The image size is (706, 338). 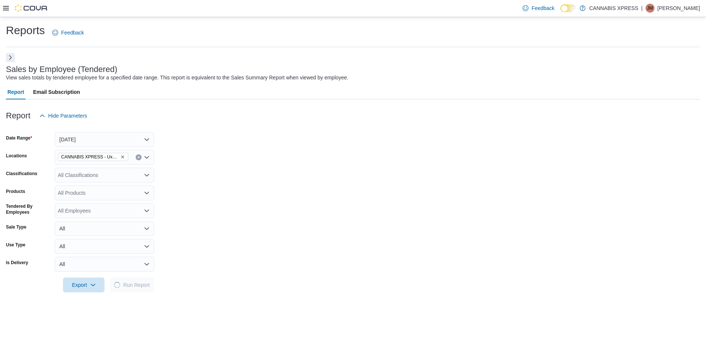 What do you see at coordinates (32, 8) in the screenshot?
I see `img: Cova` at bounding box center [32, 8].